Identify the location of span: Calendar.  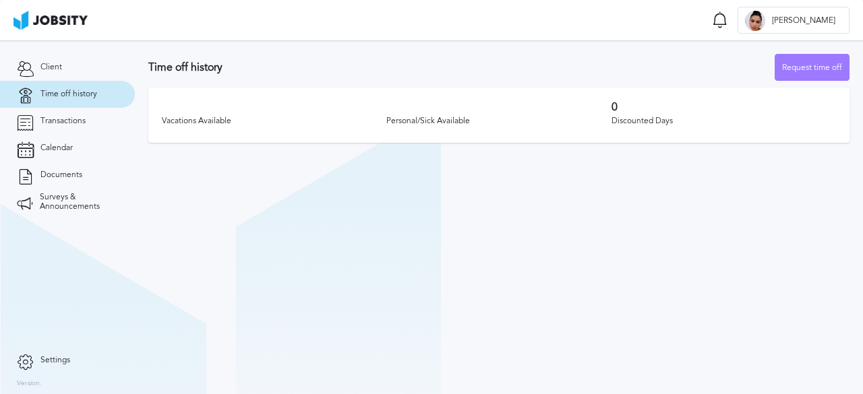
(57, 148).